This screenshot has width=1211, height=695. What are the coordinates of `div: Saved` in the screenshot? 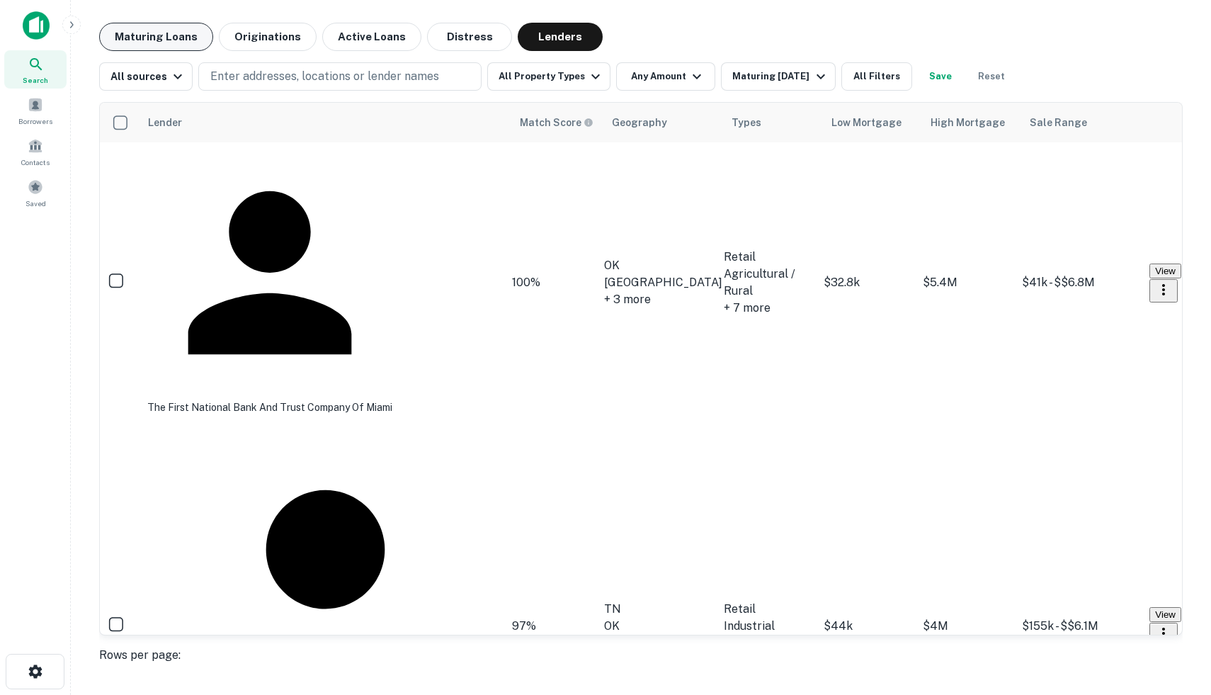 It's located at (35, 193).